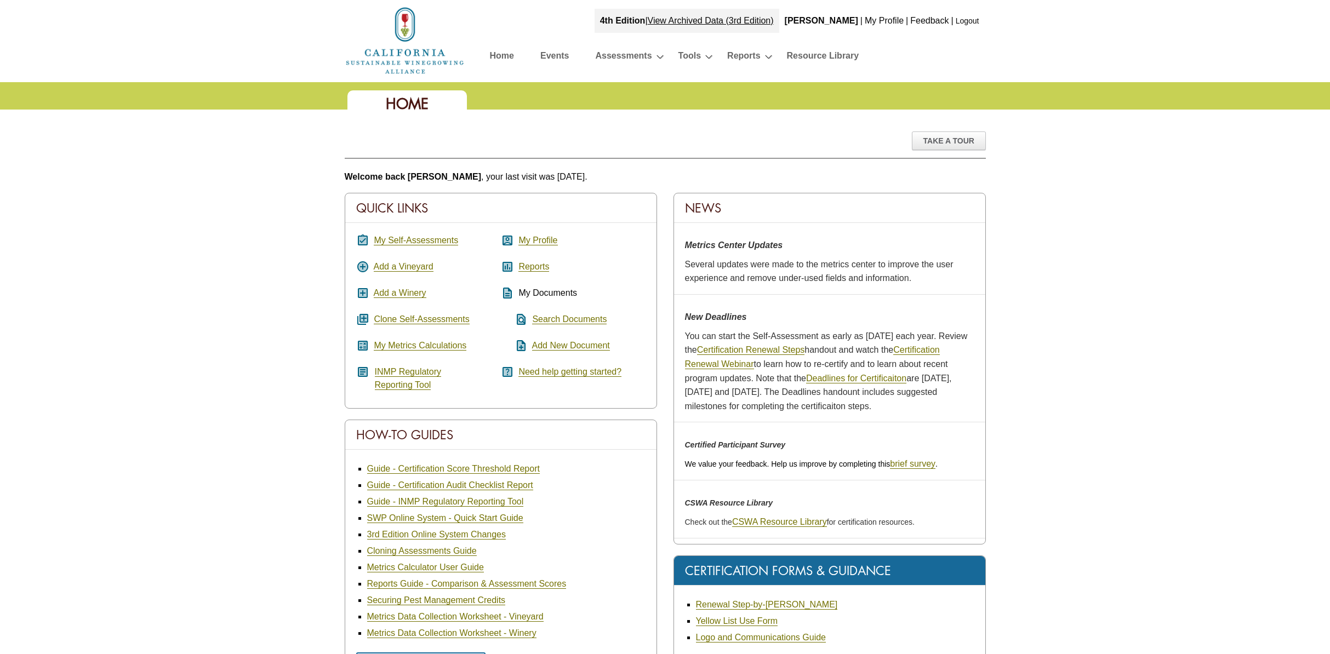  What do you see at coordinates (363, 320) in the screenshot?
I see `i: queue` at bounding box center [363, 320].